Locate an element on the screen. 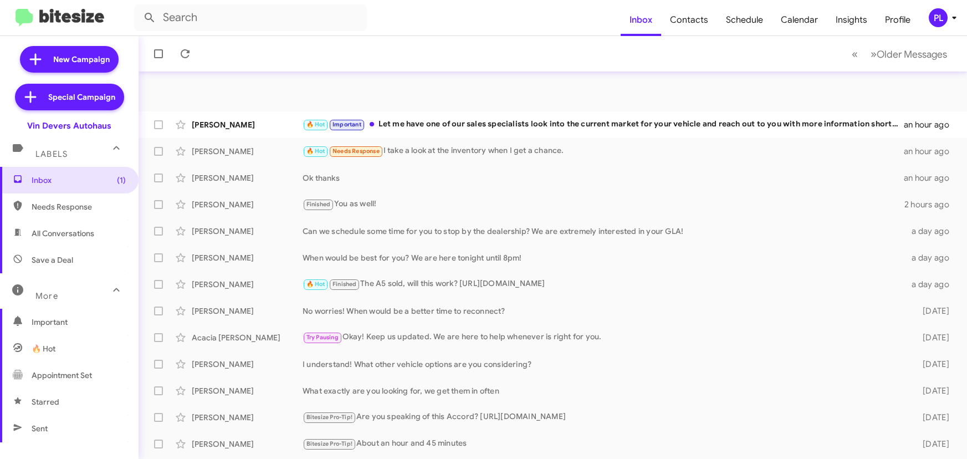  div: PL is located at coordinates (938, 18).